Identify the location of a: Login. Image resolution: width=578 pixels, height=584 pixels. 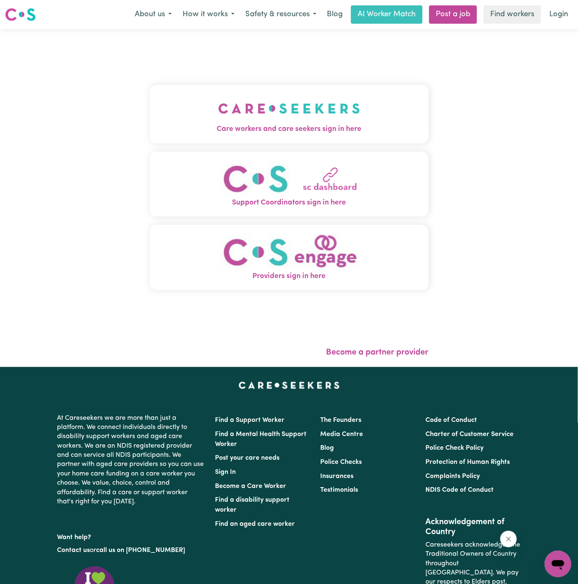
(559, 15).